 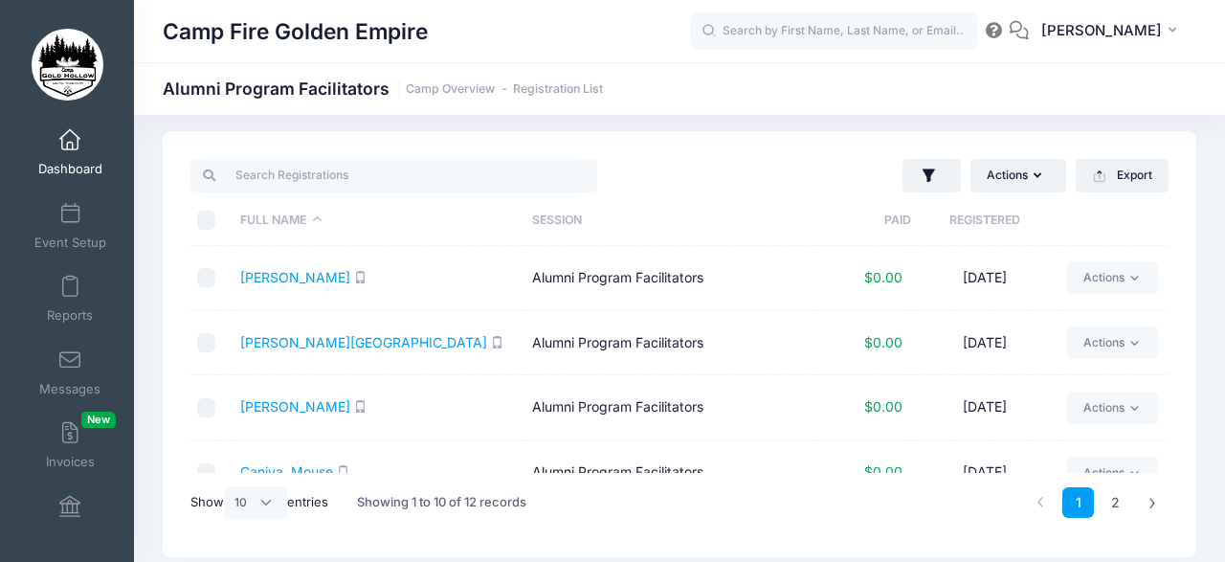 What do you see at coordinates (67, 64) in the screenshot?
I see `img: Camp Fire Golden Empire` at bounding box center [67, 64].